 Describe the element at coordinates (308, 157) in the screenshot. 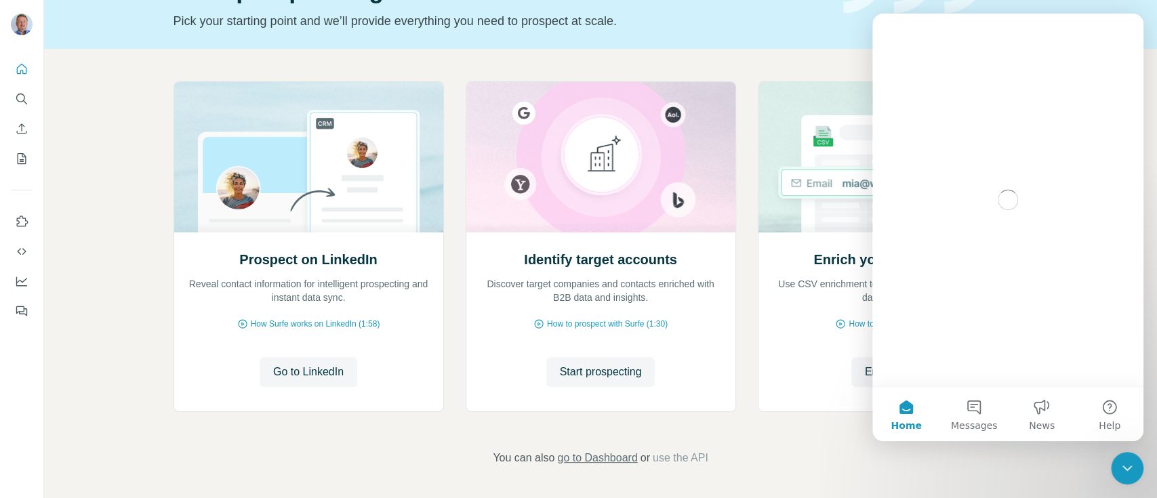

I see `img: Prospect on LinkedIn` at that location.